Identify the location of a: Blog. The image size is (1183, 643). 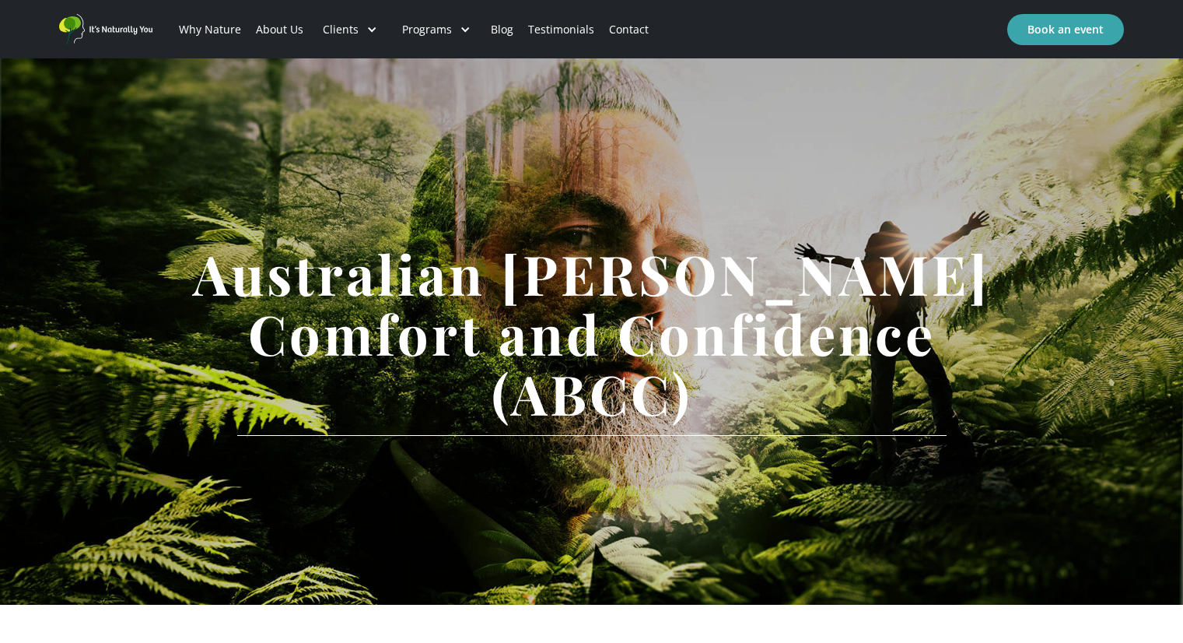
(502, 30).